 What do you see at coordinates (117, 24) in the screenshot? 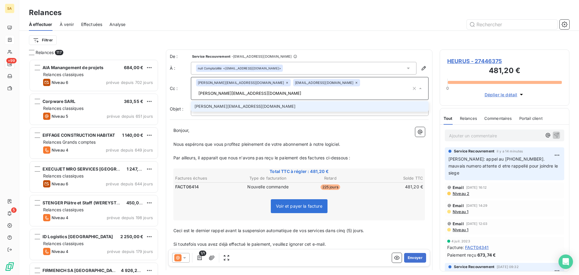
I see `span: Analyse` at bounding box center [117, 24].